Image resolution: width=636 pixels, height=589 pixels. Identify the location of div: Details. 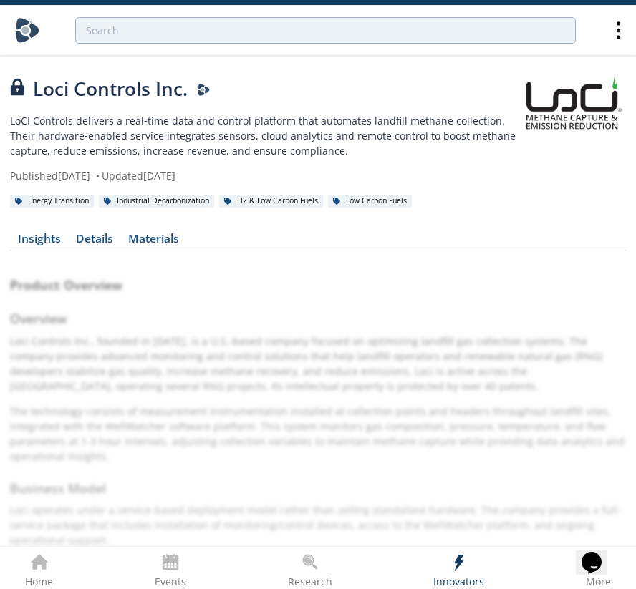
(95, 239).